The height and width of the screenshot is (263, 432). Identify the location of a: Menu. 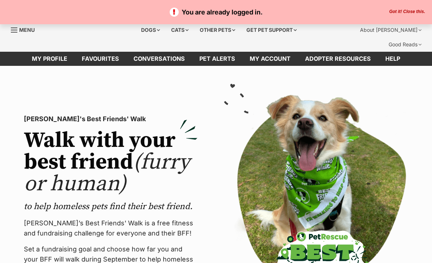
(25, 29).